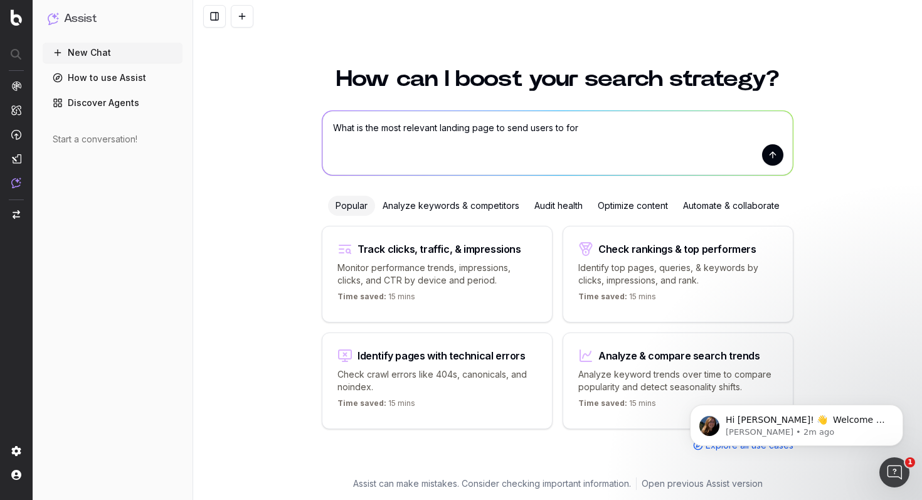 The width and height of the screenshot is (922, 500). What do you see at coordinates (351, 206) in the screenshot?
I see `div: Popular` at bounding box center [351, 206].